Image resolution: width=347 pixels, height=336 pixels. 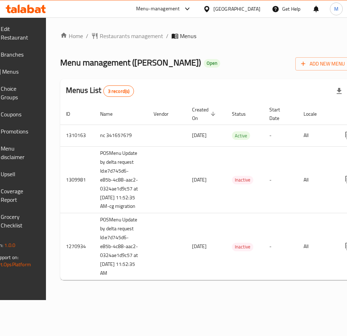 I want to click on div: Active, so click(x=241, y=136).